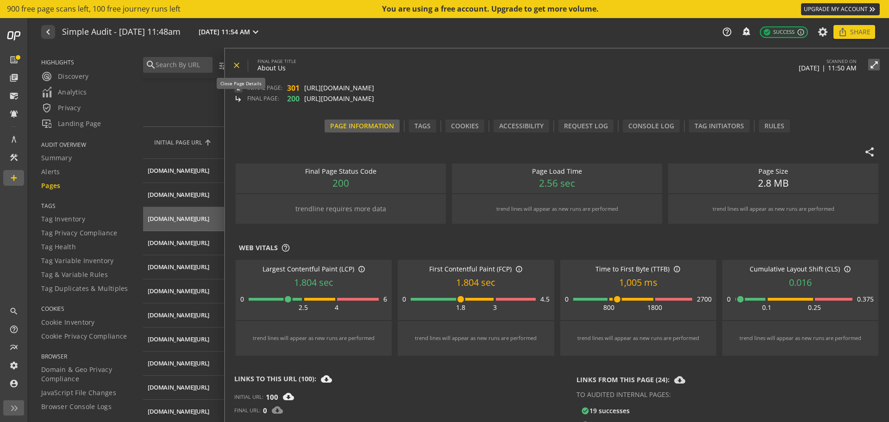 The height and width of the screenshot is (422, 889). Describe the element at coordinates (58, 247) in the screenshot. I see `span: Tag Health` at that location.